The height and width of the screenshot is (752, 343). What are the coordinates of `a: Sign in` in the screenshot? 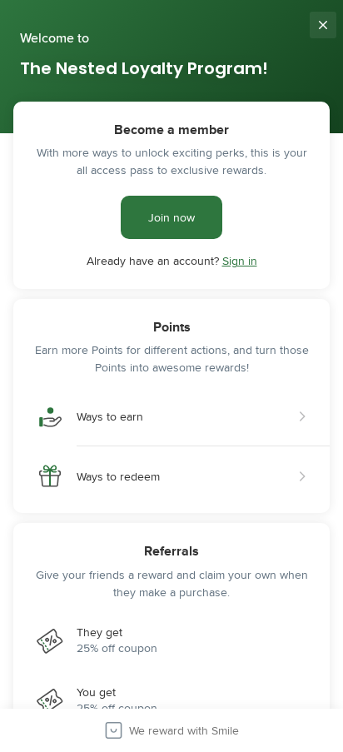 It's located at (240, 261).